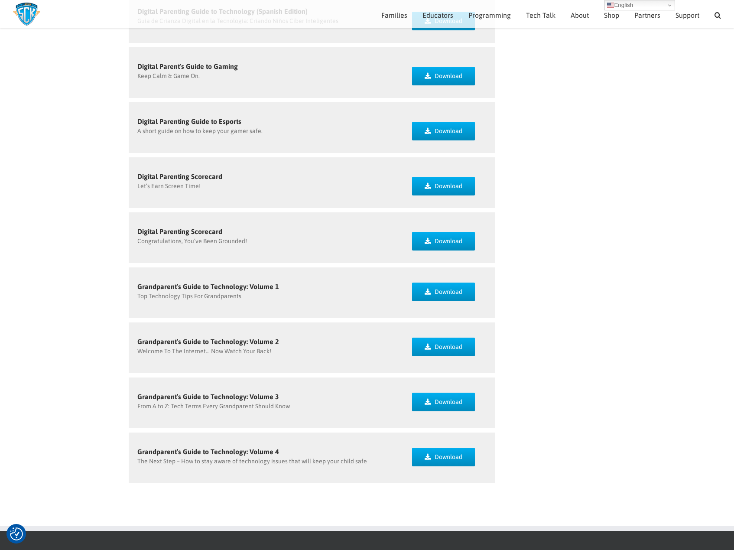 The width and height of the screenshot is (734, 550). Describe the element at coordinates (647, 15) in the screenshot. I see `span: Partners` at that location.